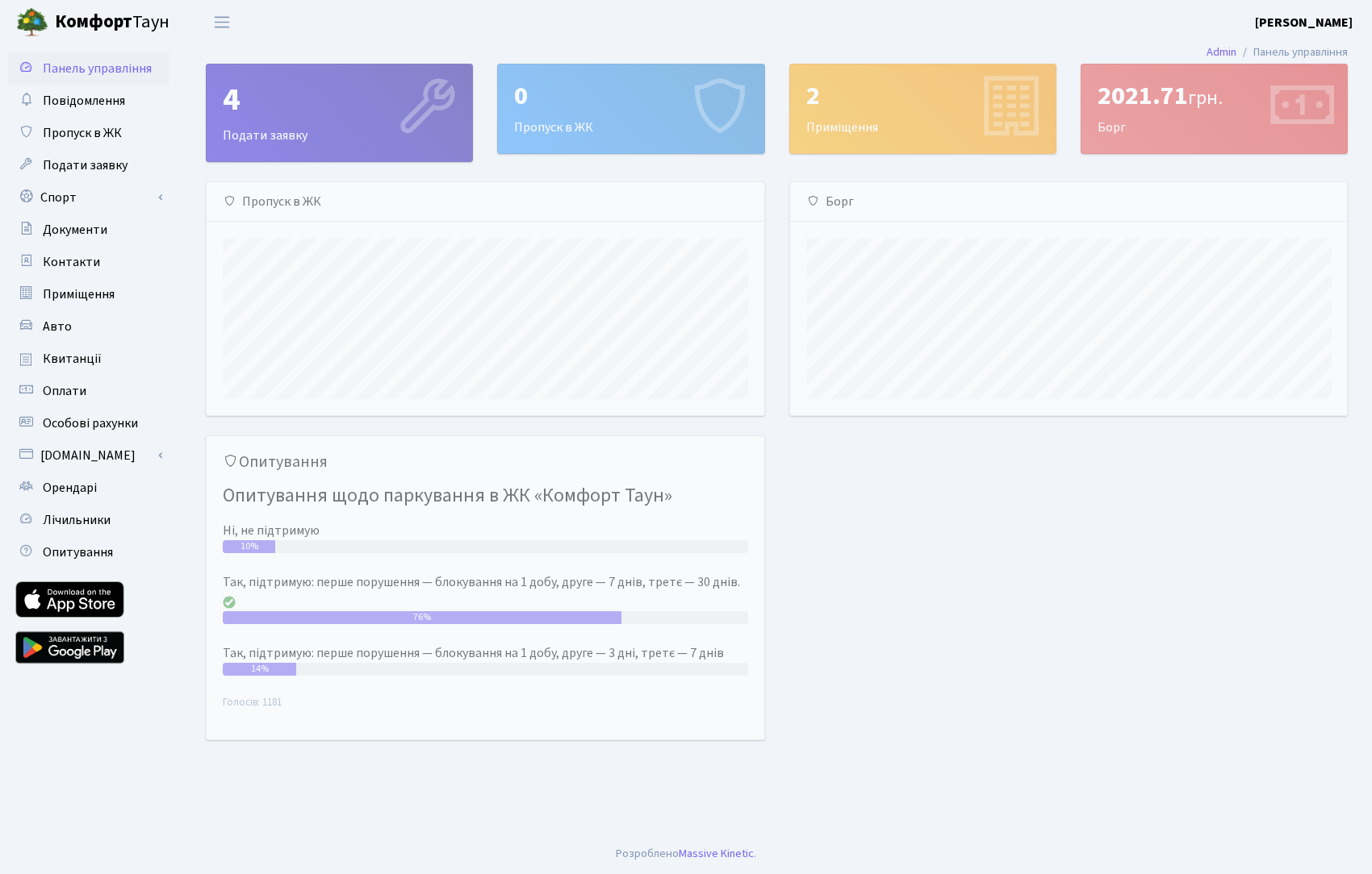 This screenshot has width=1372, height=874. I want to click on li: Панель управління, so click(1292, 52).